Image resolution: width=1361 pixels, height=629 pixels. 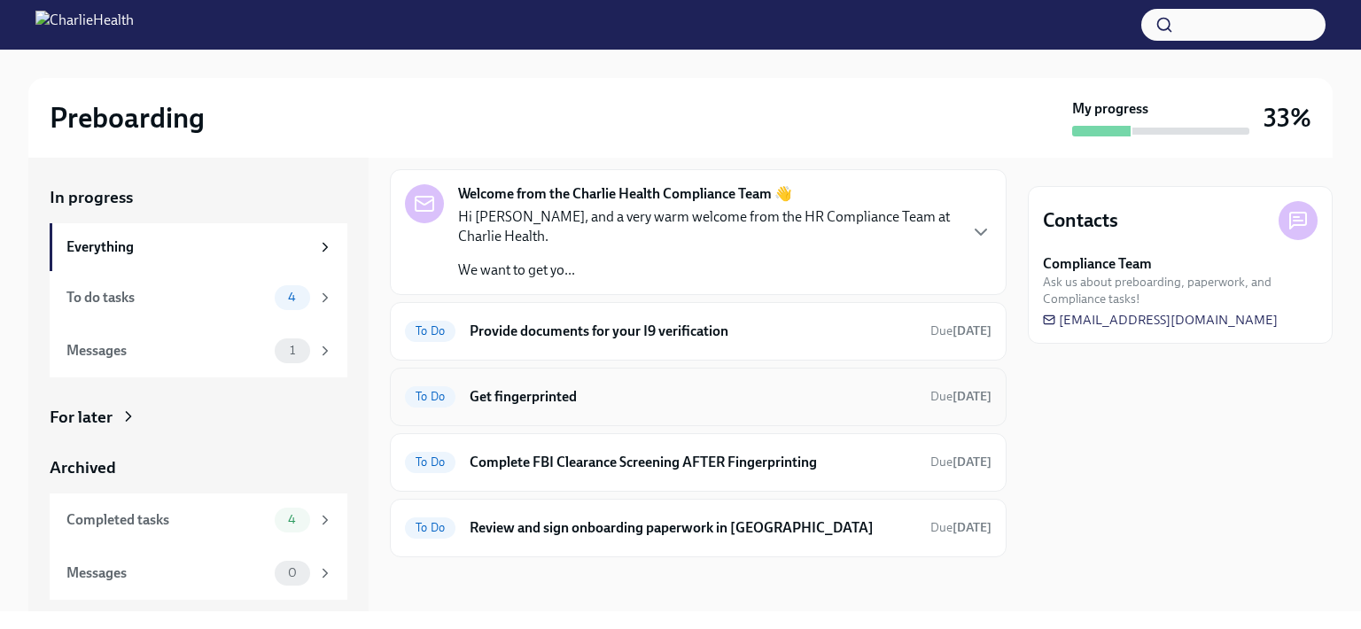 I want to click on h2: Preboarding, so click(x=127, y=118).